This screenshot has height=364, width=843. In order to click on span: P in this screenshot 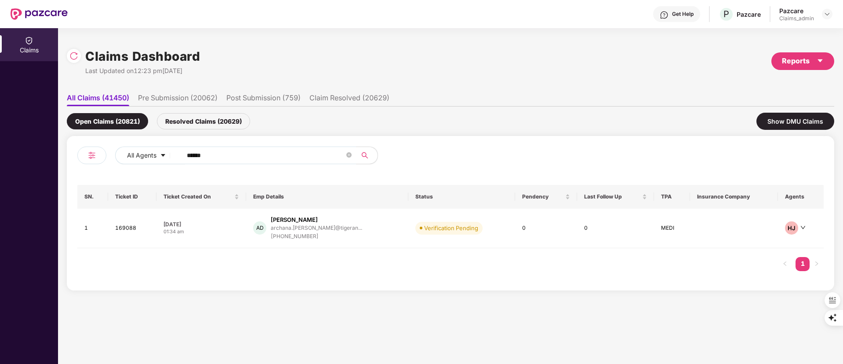, I will do `click(726, 14)`.